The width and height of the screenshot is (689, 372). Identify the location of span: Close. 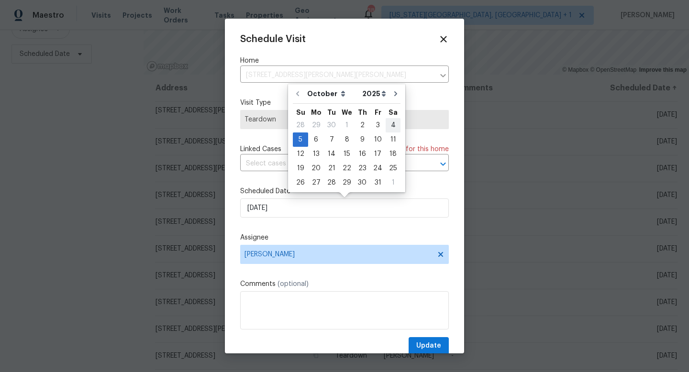
(443, 39).